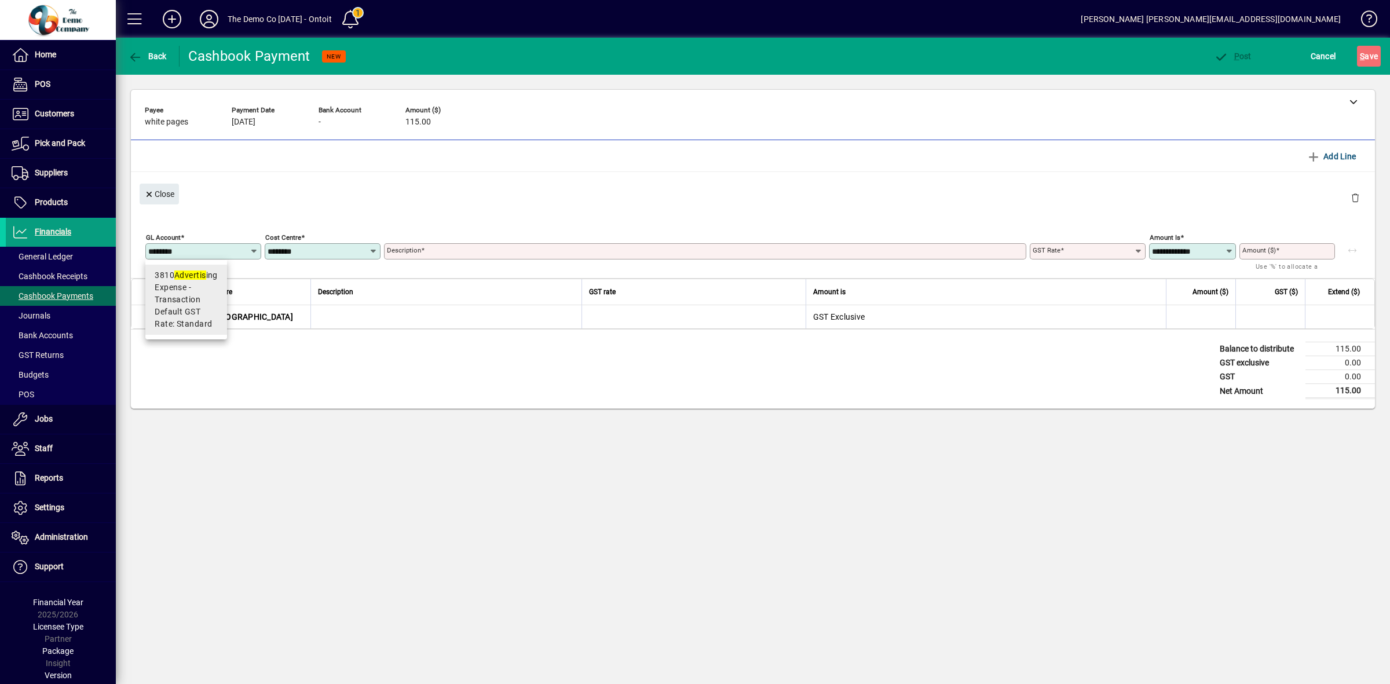  What do you see at coordinates (1211, 292) in the screenshot?
I see `span: Amount ($)` at bounding box center [1211, 292].